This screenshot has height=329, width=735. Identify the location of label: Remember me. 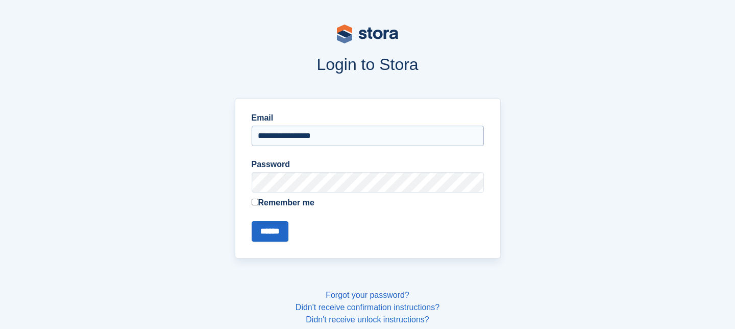
(368, 203).